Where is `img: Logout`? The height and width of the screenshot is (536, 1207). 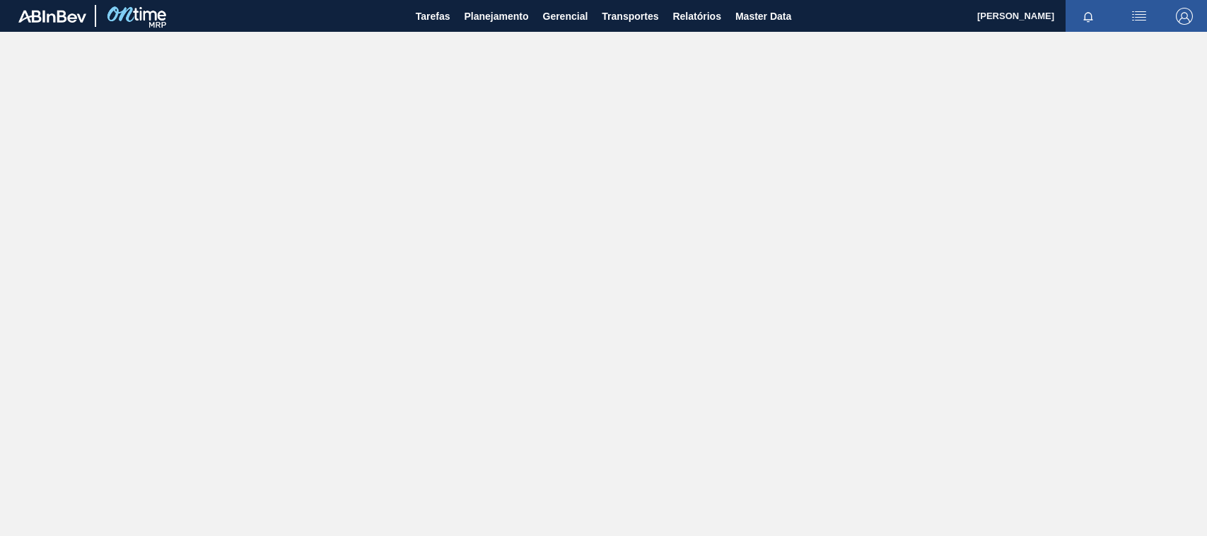
img: Logout is located at coordinates (1185, 16).